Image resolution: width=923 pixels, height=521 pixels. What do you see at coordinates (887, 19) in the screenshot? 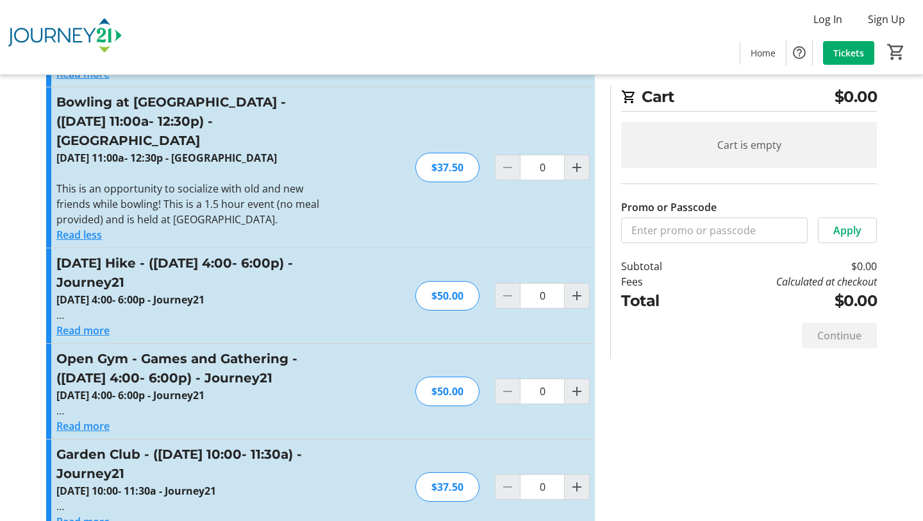
I see `span: Sign Up` at bounding box center [887, 19].